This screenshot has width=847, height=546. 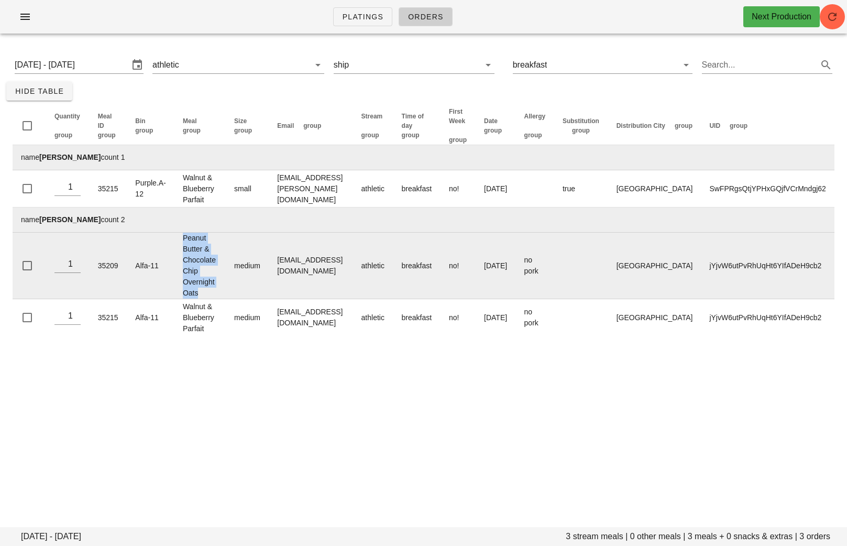 I want to click on th: Email: Not sorted. Activate to sort ascending., so click(x=310, y=126).